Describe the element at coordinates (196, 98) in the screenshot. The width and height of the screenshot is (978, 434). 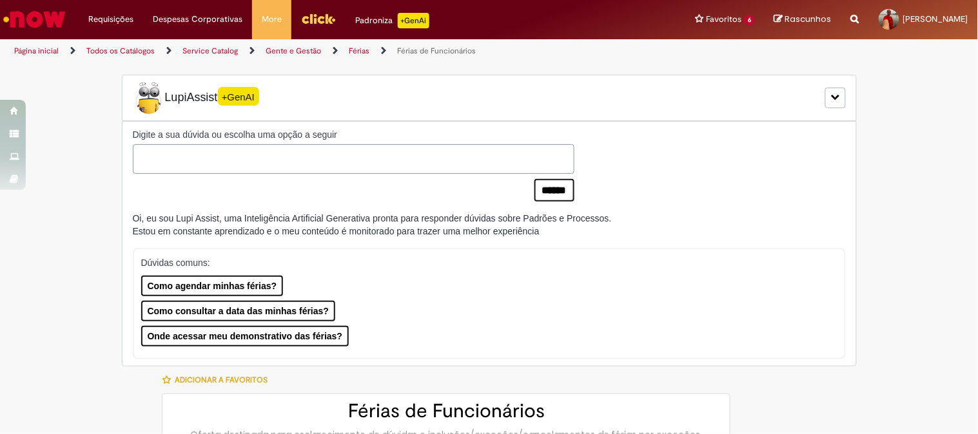
I see `span: LupiAssist` at that location.